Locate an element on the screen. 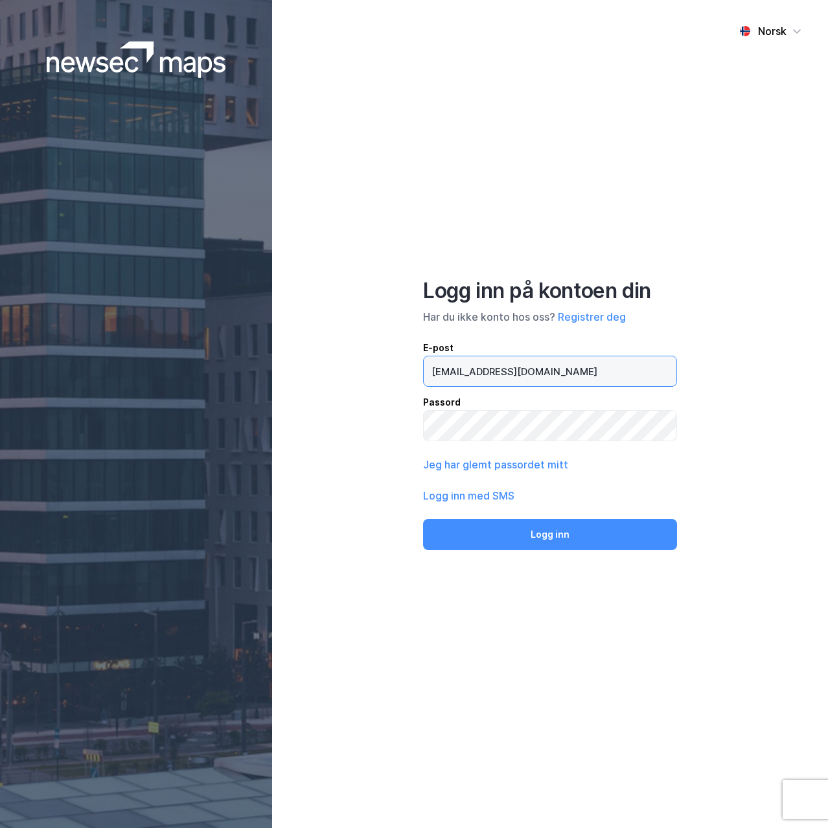 Image resolution: width=828 pixels, height=828 pixels. div: Passord is located at coordinates (550, 402).